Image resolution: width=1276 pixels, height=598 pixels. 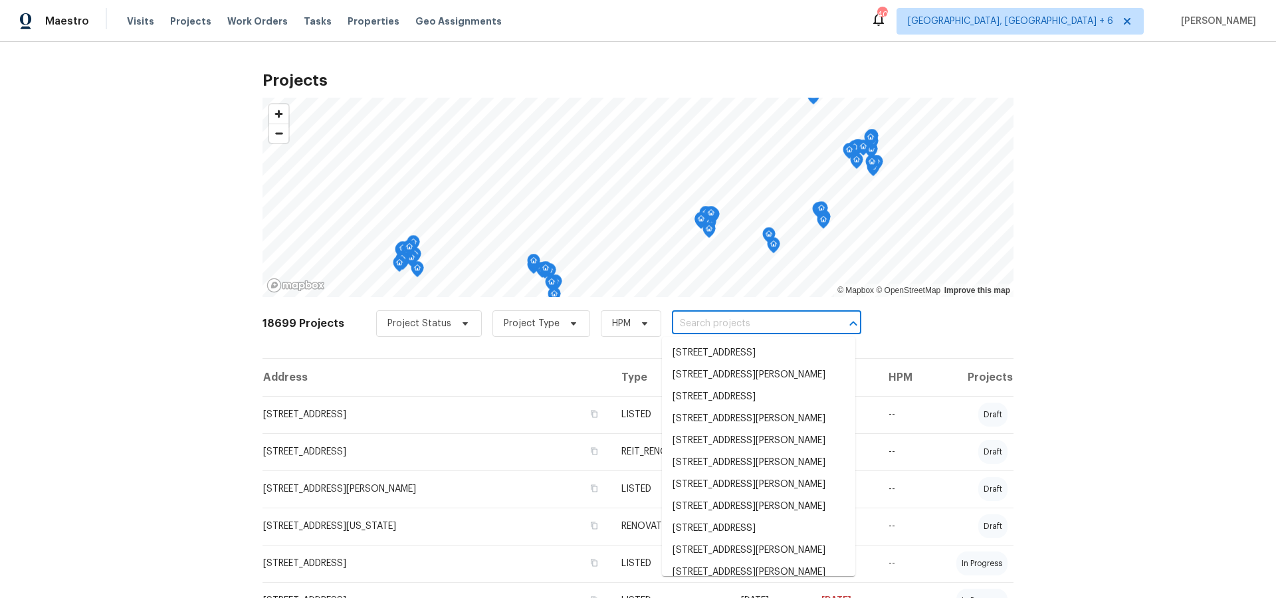 What do you see at coordinates (621, 324) in the screenshot?
I see `span: HPM` at bounding box center [621, 324].